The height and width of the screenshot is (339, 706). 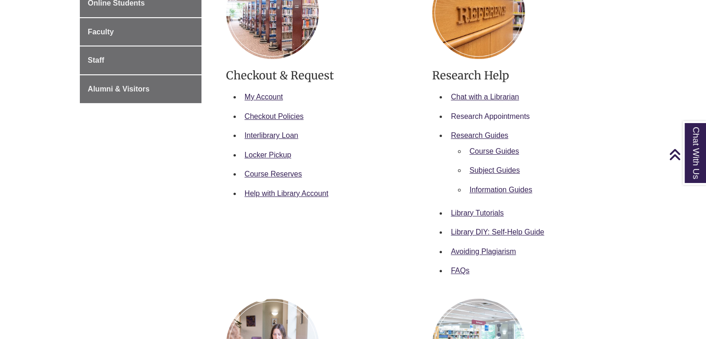 I want to click on a: FAQs, so click(x=460, y=270).